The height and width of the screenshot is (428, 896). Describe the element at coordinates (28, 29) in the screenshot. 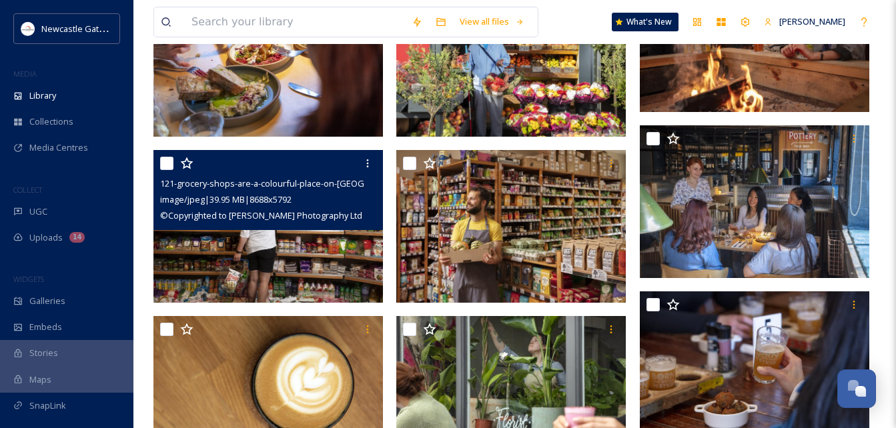

I see `img: DqD9wEUd_400x400.jpg` at that location.